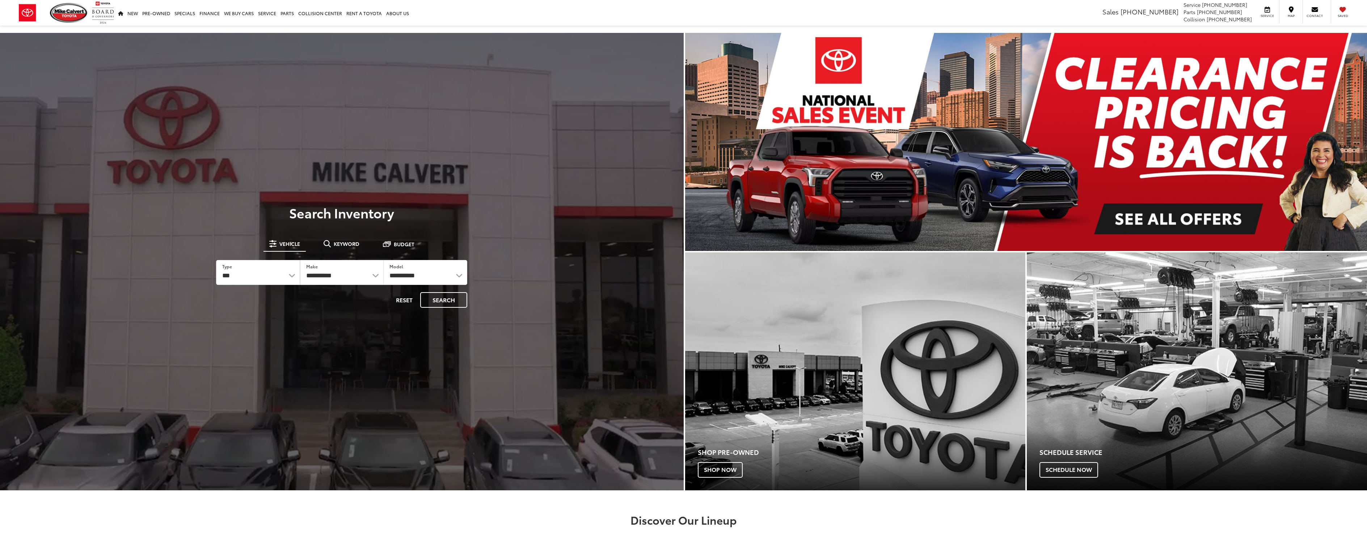  Describe the element at coordinates (861, 453) in the screenshot. I see `h4: Shop Pre-Owned` at that location.